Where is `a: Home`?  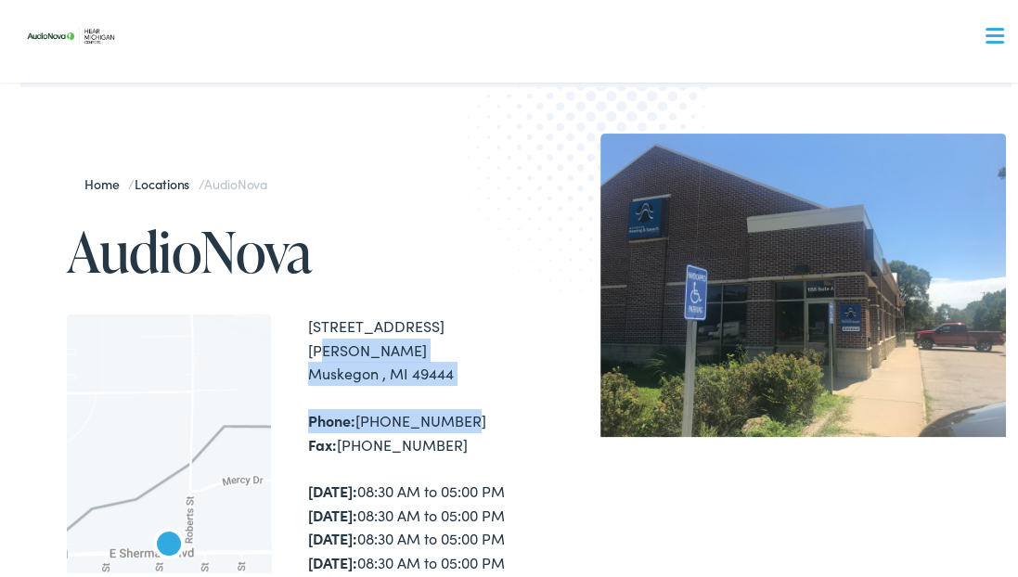
a: Home is located at coordinates (106, 180).